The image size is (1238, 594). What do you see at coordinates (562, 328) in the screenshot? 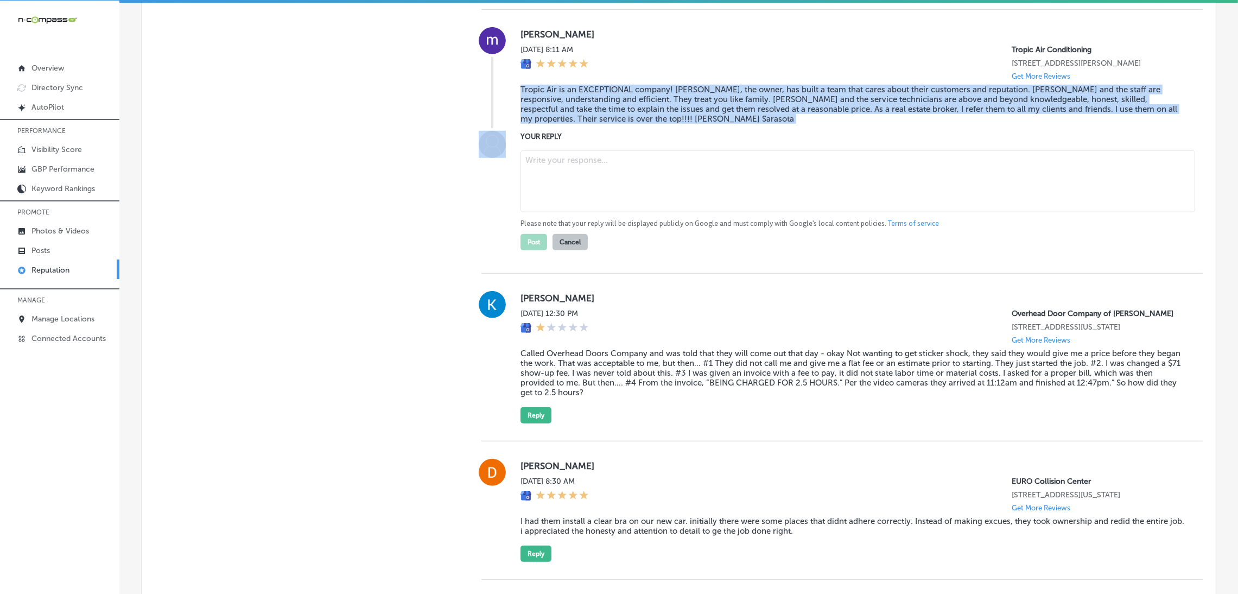
I see `div: 1 Star` at bounding box center [562, 328].